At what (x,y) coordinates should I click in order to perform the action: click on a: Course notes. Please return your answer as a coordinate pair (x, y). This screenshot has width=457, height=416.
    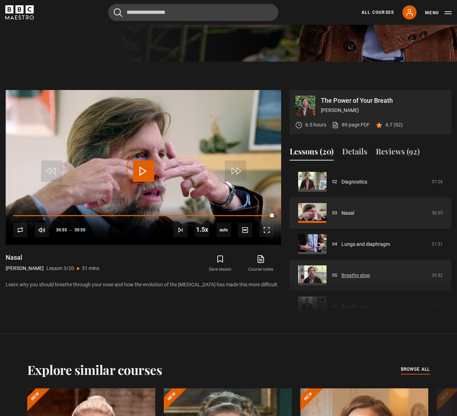
    Looking at the image, I should click on (261, 264).